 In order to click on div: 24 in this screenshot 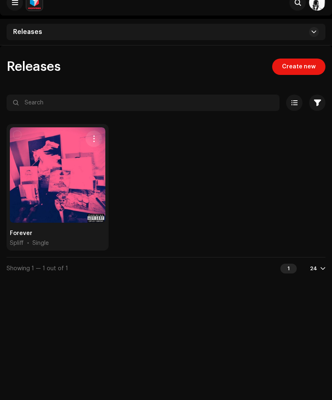, I will do `click(314, 269)`.